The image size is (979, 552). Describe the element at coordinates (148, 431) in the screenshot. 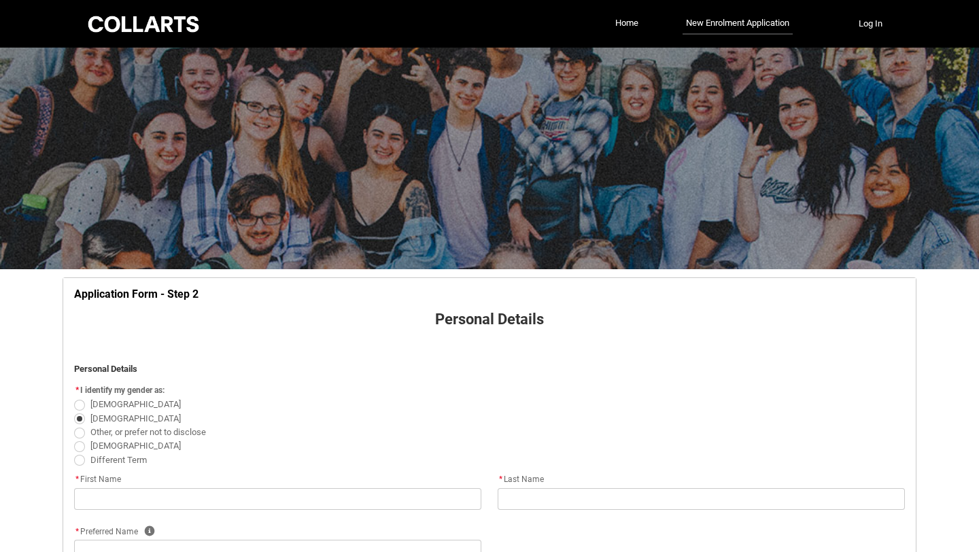

I see `span: Other, or prefer not to disclose` at that location.